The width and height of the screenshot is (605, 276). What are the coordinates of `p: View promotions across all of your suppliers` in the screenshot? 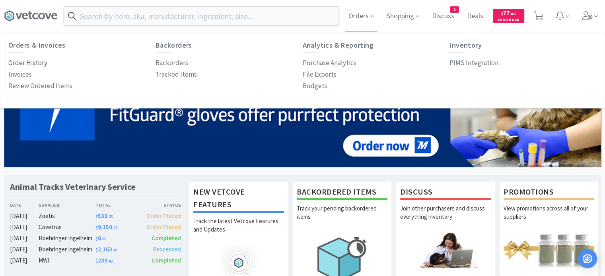 It's located at (549, 218).